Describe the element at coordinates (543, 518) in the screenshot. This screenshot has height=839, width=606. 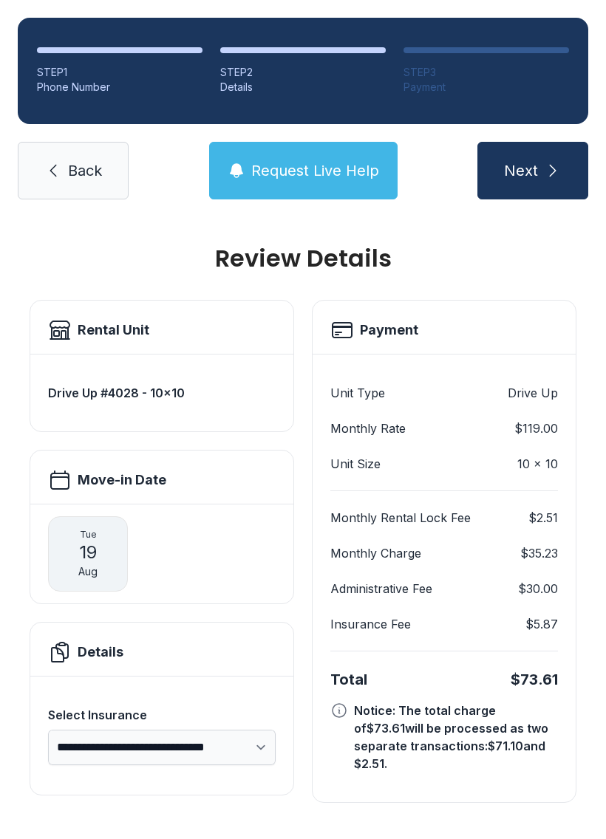
I see `dd: $2.51` at that location.